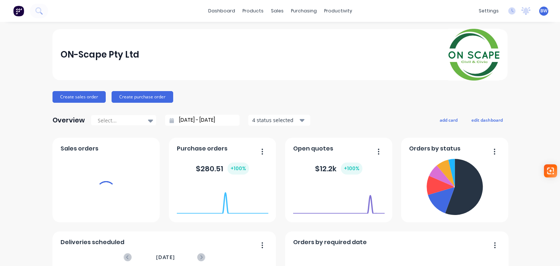 The width and height of the screenshot is (560, 266). What do you see at coordinates (277, 11) in the screenshot?
I see `div: sales` at bounding box center [277, 11].